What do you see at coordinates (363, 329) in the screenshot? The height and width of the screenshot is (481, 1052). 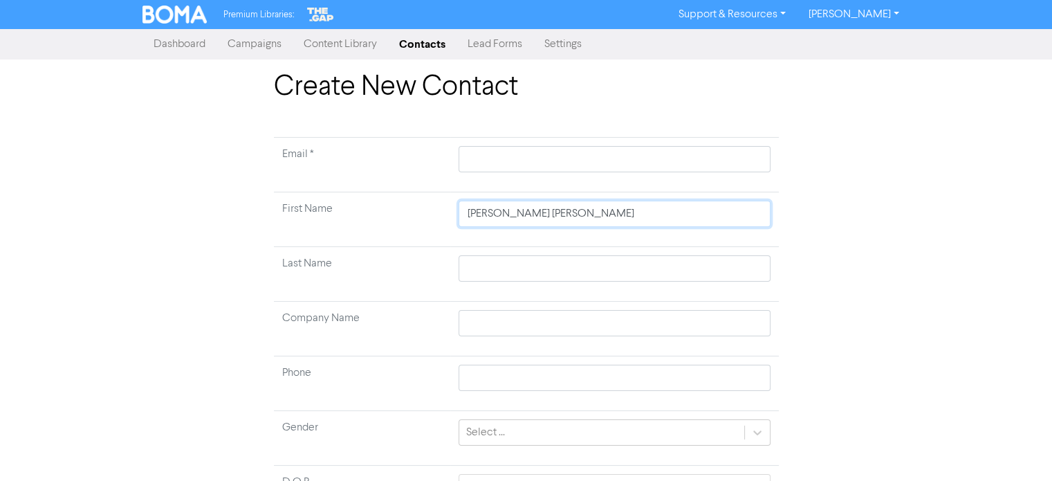 I see `td: Company Name` at bounding box center [363, 329].